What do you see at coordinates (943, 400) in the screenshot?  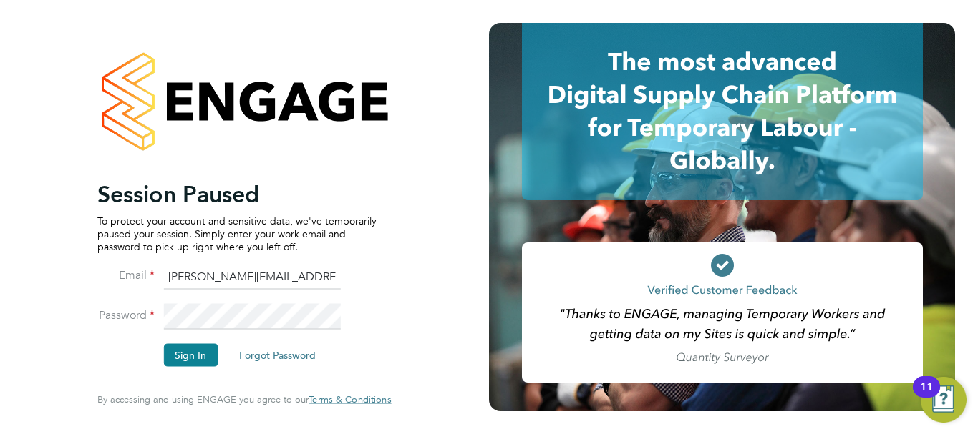 I see `button: Open Resource Center, 11 new notifications` at bounding box center [943, 400].